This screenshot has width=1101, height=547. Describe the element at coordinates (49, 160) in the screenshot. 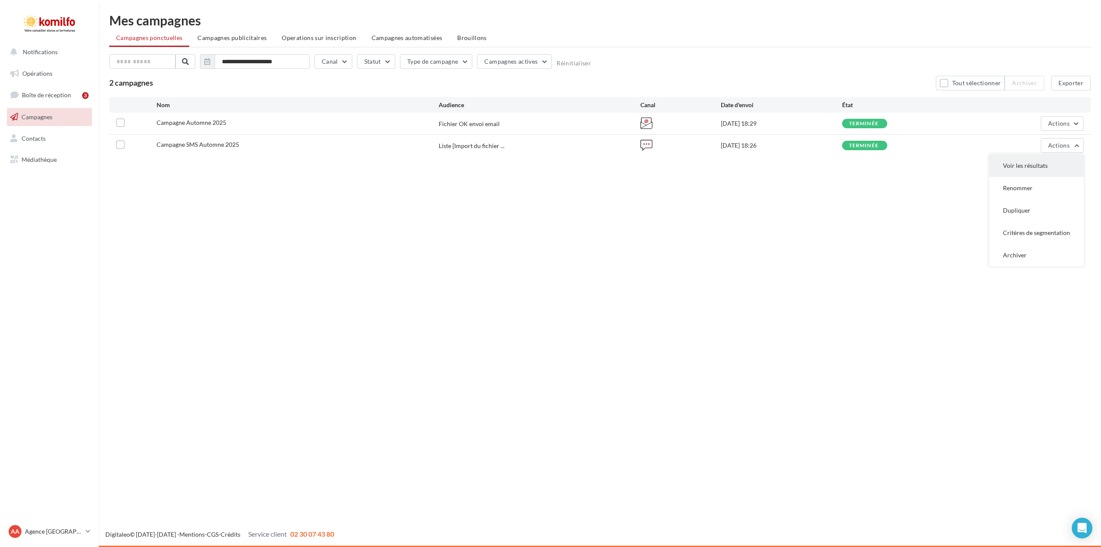

I see `a: Médiathèque` at that location.